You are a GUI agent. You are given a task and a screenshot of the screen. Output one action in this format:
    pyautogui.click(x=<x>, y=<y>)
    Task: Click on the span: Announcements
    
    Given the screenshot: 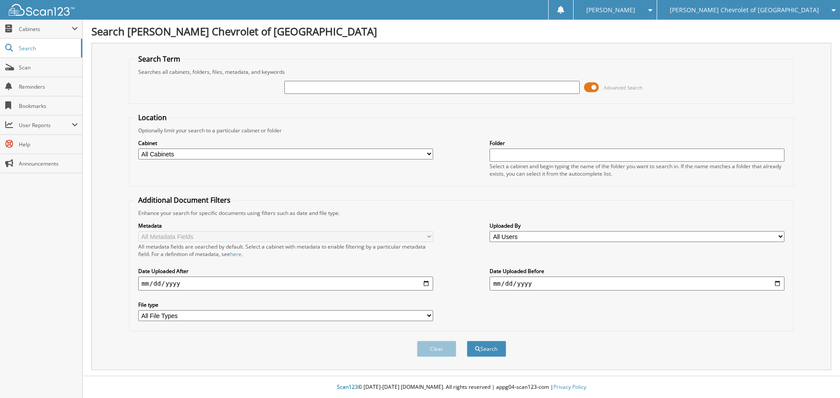 What is the action you would take?
    pyautogui.click(x=48, y=164)
    